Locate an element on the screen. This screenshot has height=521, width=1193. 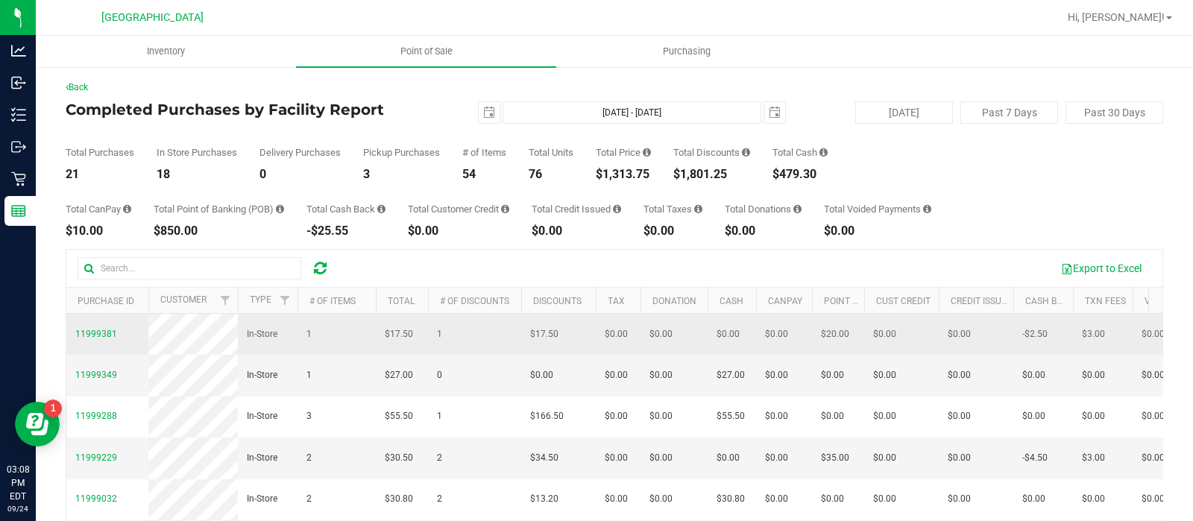
div: 18 is located at coordinates (197, 174).